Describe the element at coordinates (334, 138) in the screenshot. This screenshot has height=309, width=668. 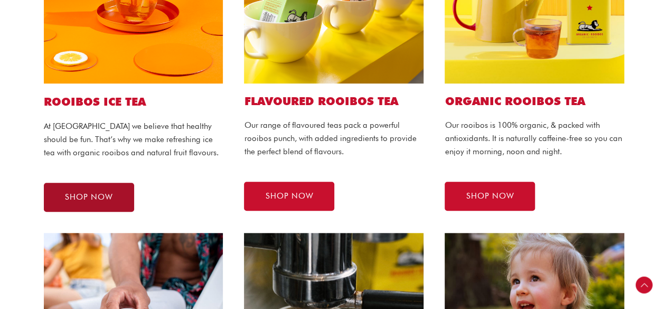
I see `p: Our range of flavoured teas pack a powerful rooibos punch, with added ingredients to provide the ...` at that location.